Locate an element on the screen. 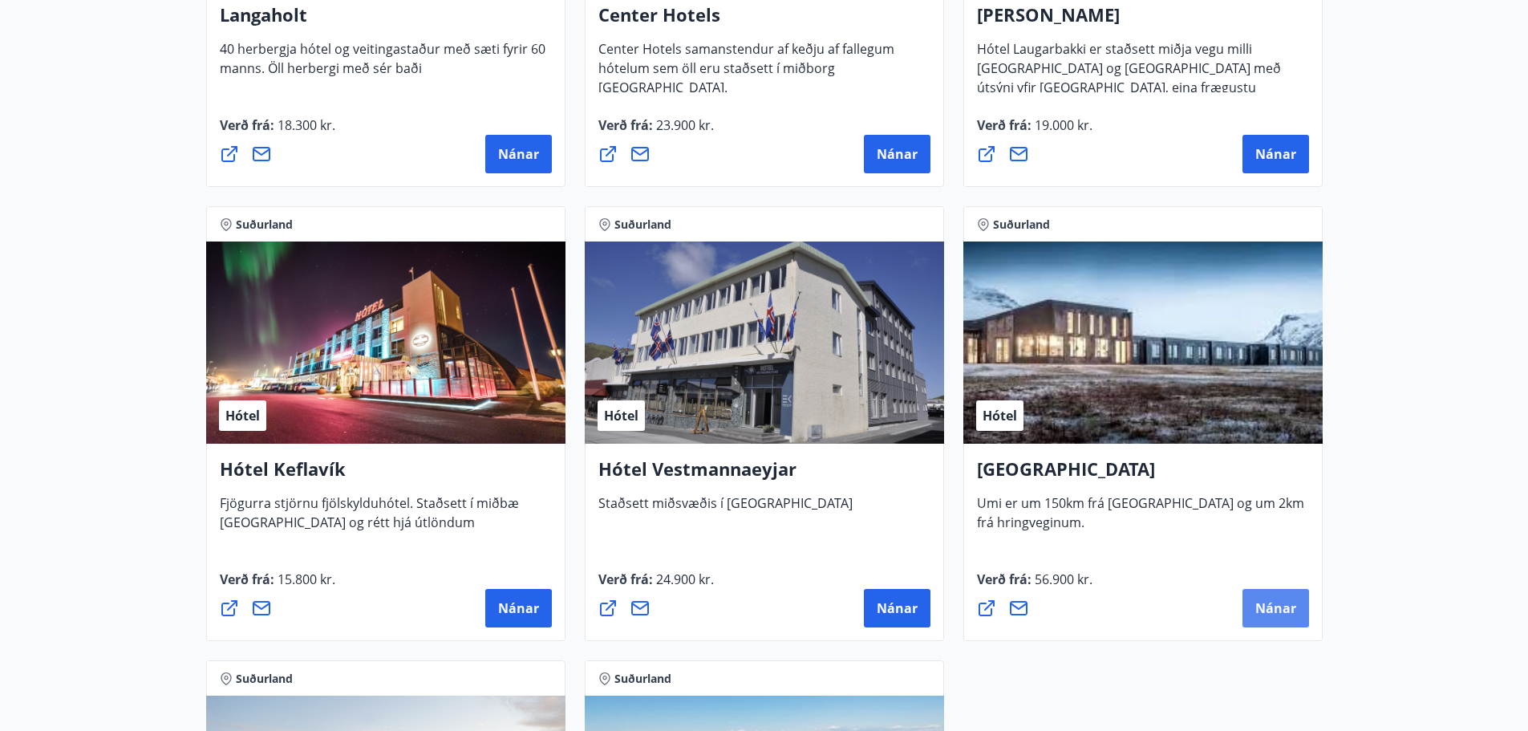  h4: Hótel Vestmannaeyjar is located at coordinates (765, 475).